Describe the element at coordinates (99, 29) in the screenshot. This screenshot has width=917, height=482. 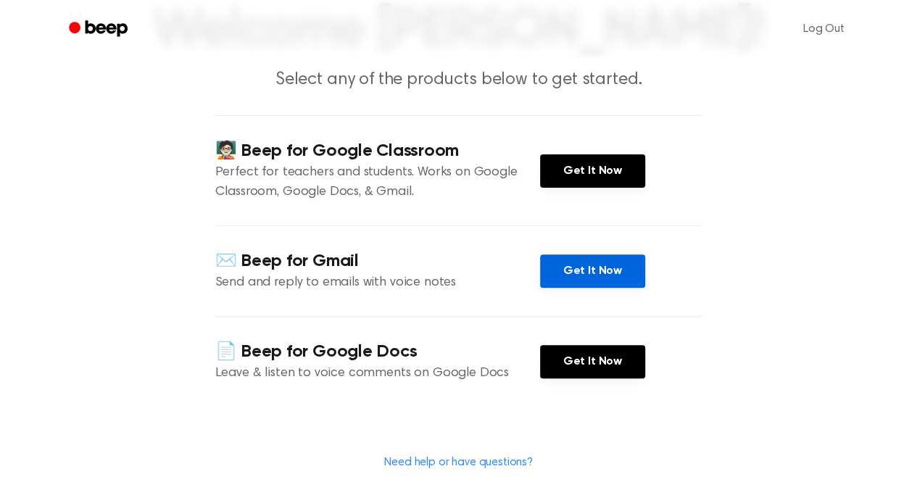
I see `a: Beep` at that location.